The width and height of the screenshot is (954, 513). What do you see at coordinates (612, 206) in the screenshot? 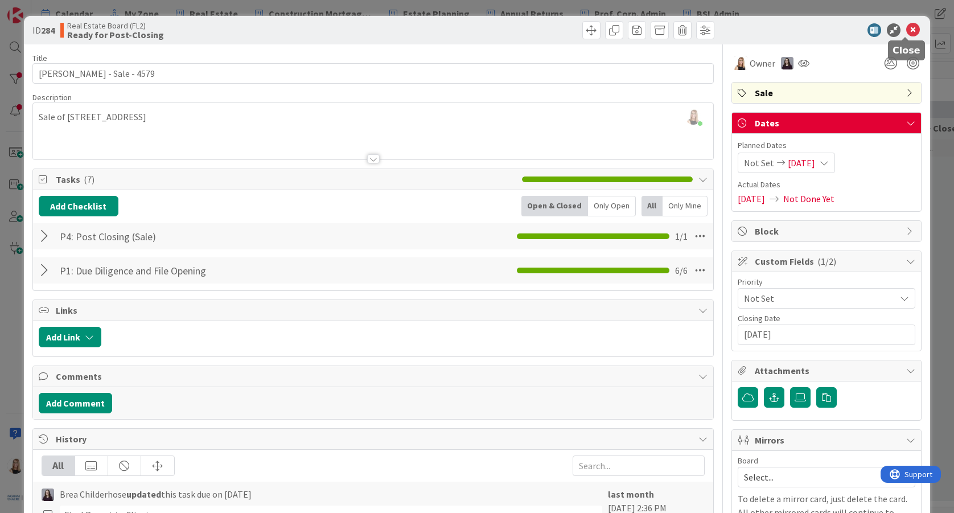
I see `div: Only Open` at bounding box center [612, 206].